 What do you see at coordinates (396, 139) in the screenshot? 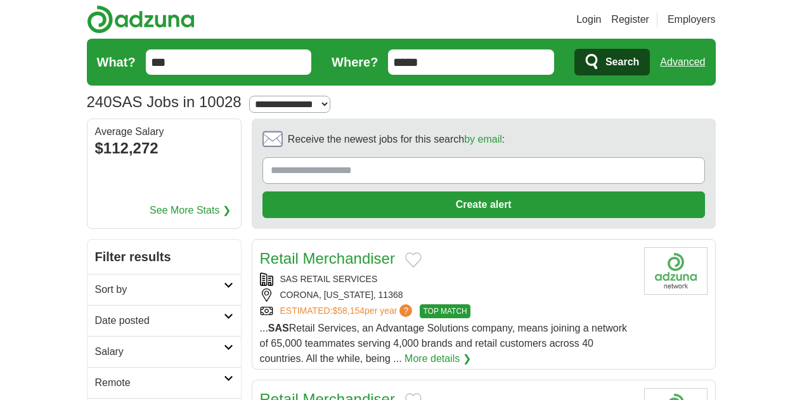
I see `span: Receive the newest jobs for this search :` at bounding box center [396, 139].